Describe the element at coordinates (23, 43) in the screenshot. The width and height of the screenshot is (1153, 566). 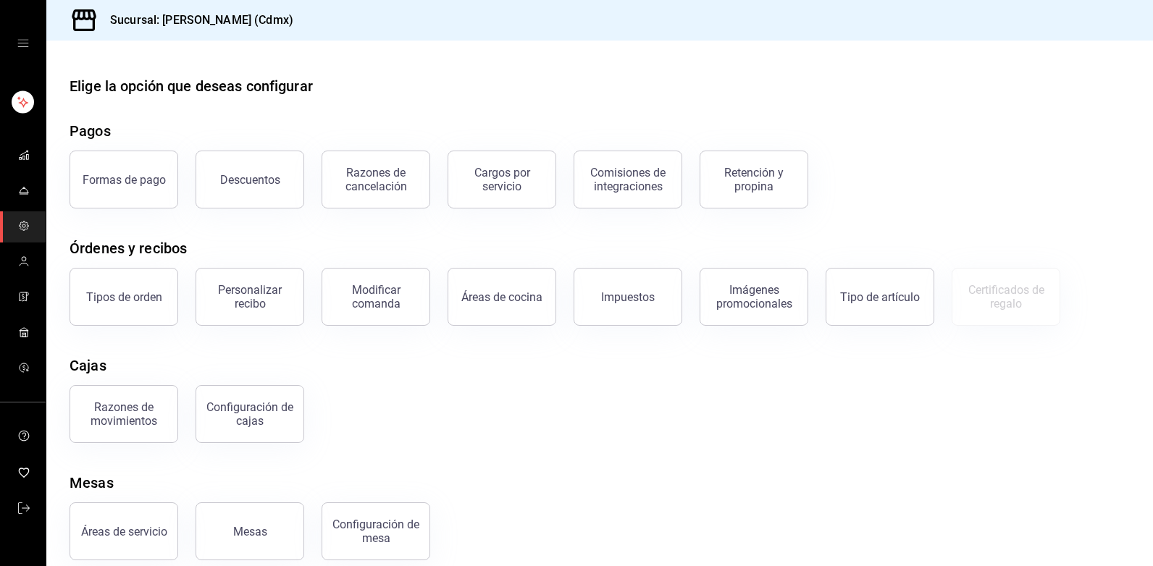
I see `button: open drawer` at that location.